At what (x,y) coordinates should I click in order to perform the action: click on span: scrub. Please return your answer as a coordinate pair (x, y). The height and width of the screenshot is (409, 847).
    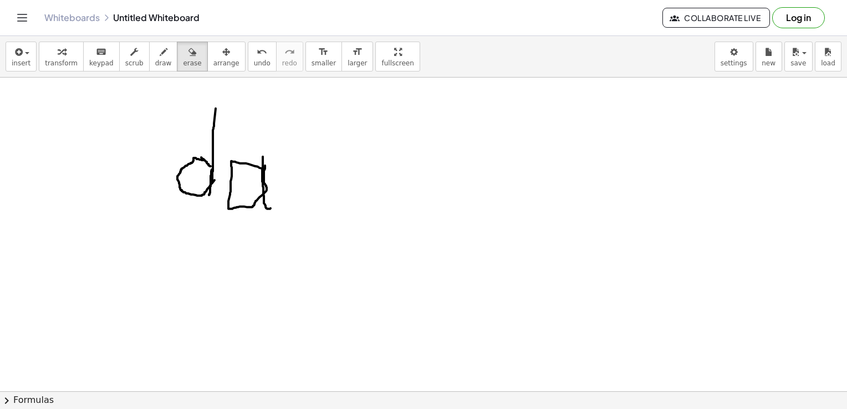
    Looking at the image, I should click on (134, 63).